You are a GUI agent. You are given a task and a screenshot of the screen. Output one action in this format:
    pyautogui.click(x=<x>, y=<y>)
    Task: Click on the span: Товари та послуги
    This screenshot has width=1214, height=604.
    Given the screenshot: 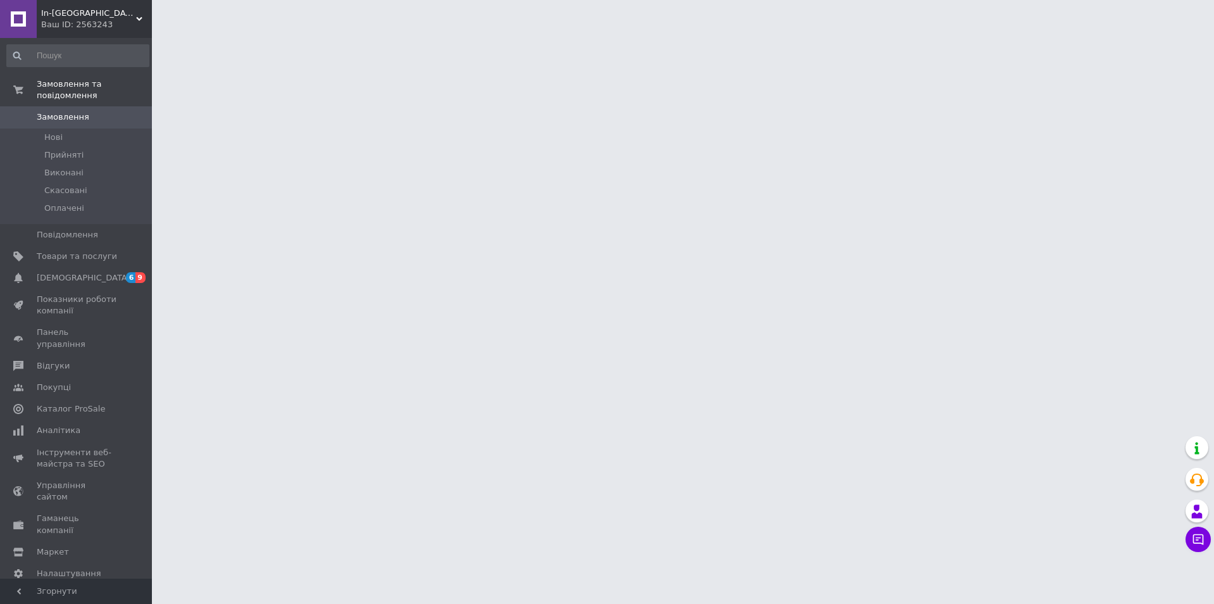 What is the action you would take?
    pyautogui.click(x=77, y=256)
    